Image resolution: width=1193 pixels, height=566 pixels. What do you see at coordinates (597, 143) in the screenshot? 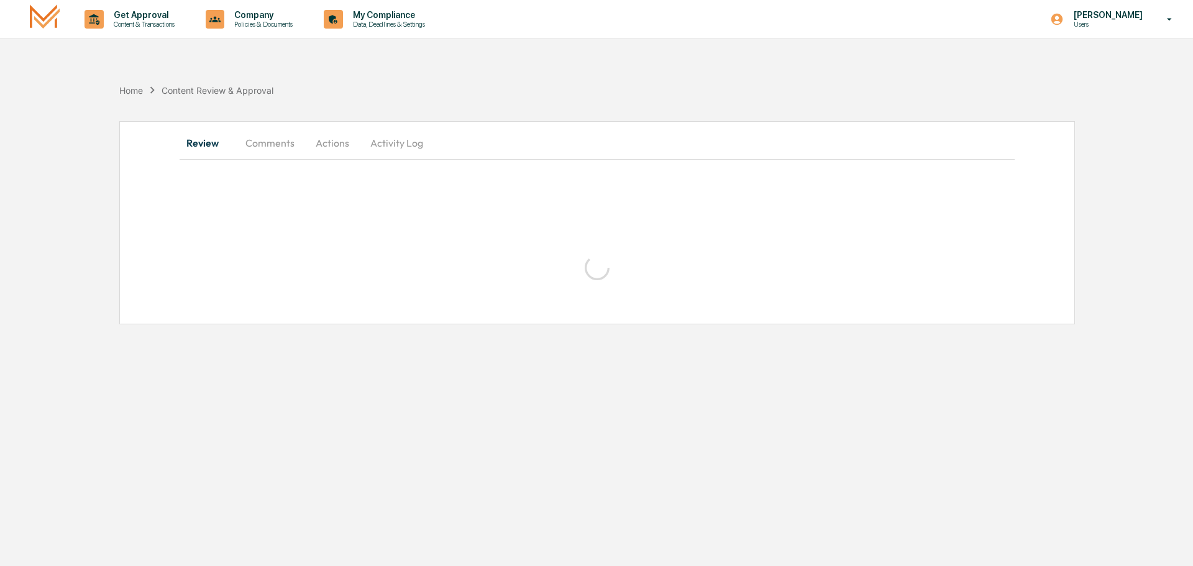
I see `div: secondary tabs example` at bounding box center [597, 143].